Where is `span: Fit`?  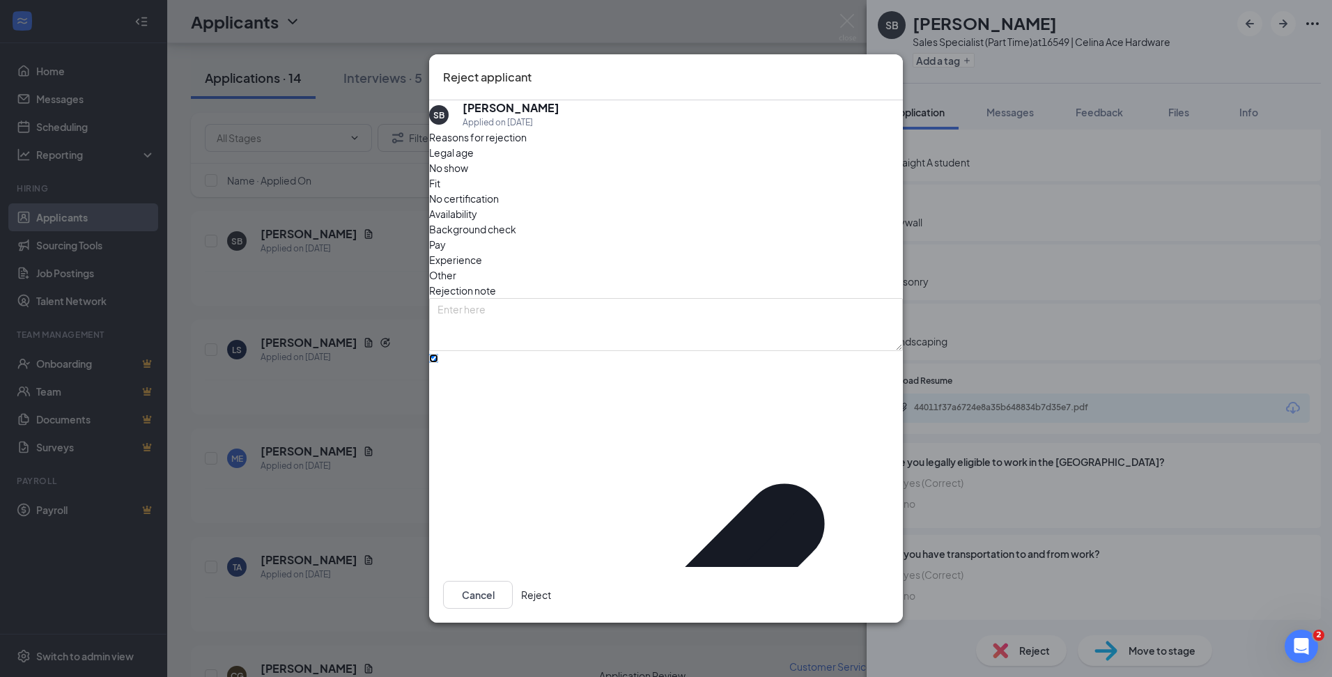
span: Fit is located at coordinates (435, 183).